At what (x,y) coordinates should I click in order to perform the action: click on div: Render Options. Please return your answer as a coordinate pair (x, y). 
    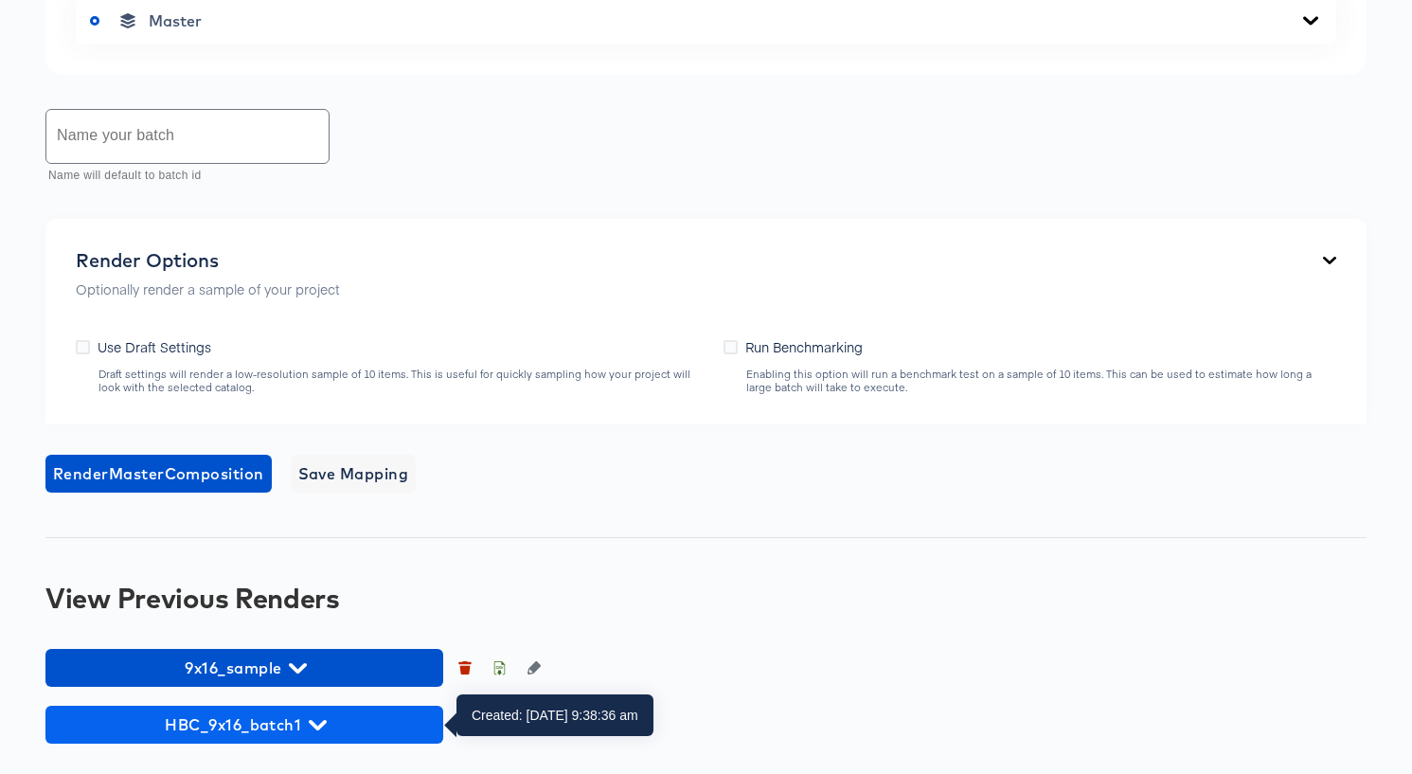
    Looking at the image, I should click on (207, 260).